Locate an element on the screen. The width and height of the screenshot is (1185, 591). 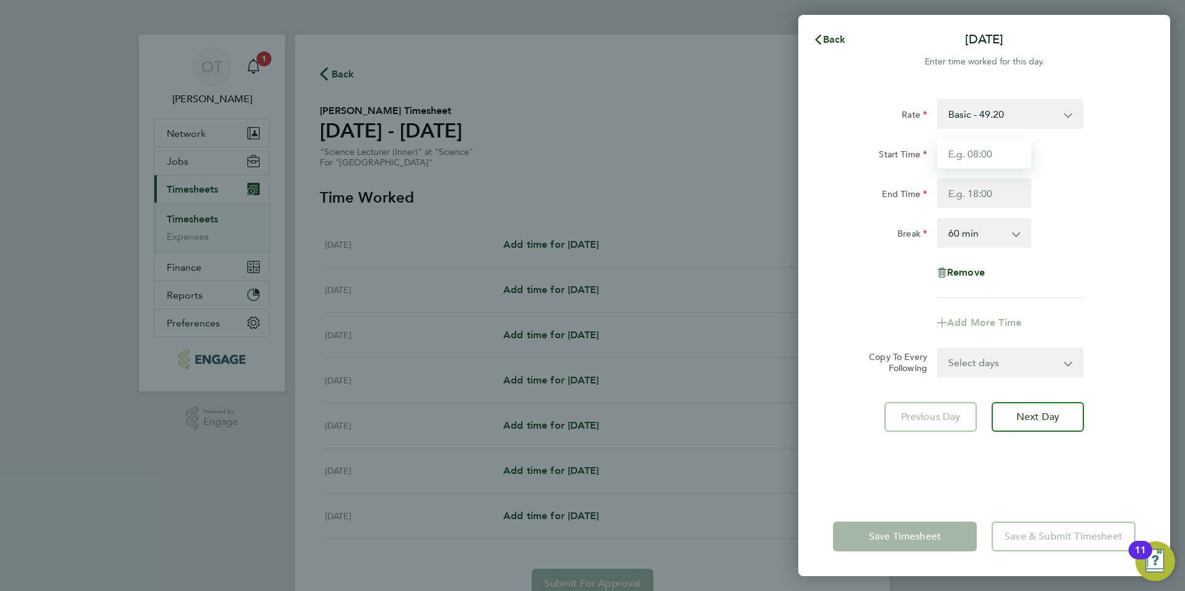
span: Next Day is located at coordinates (1037, 417).